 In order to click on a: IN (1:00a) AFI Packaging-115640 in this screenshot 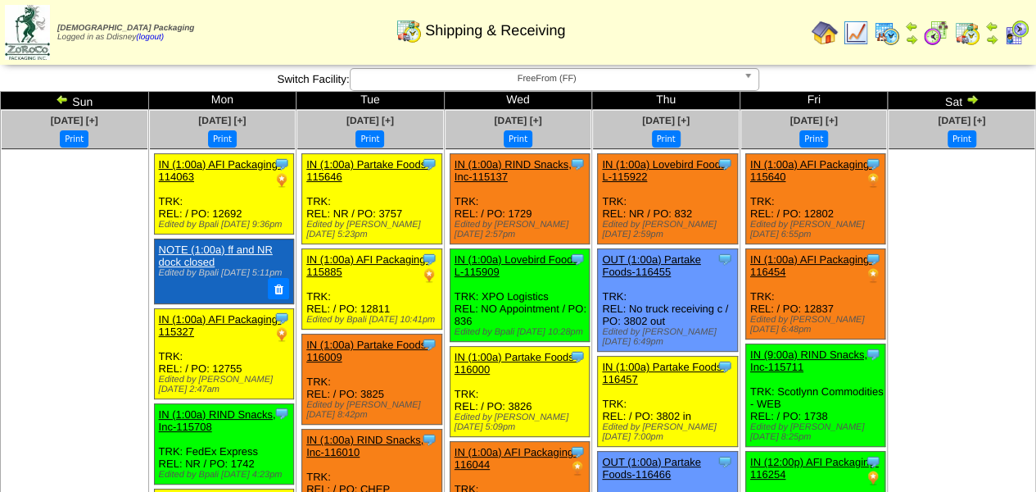, I will do `click(812, 170)`.